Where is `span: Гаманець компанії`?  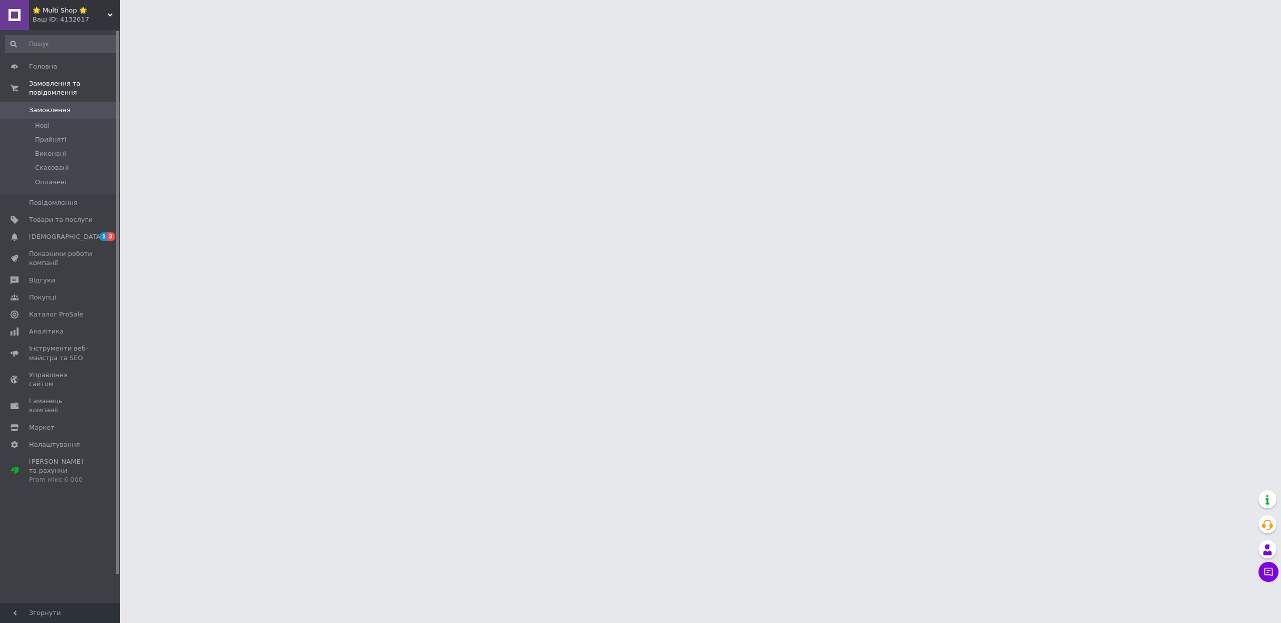
span: Гаманець компанії is located at coordinates (61, 405).